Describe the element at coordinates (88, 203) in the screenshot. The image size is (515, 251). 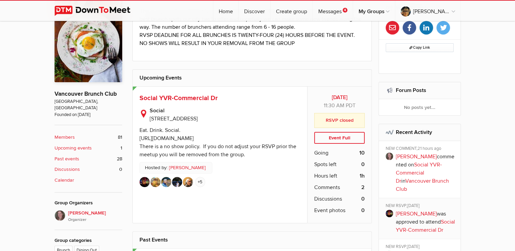
I see `div: Group Organizers` at that location.